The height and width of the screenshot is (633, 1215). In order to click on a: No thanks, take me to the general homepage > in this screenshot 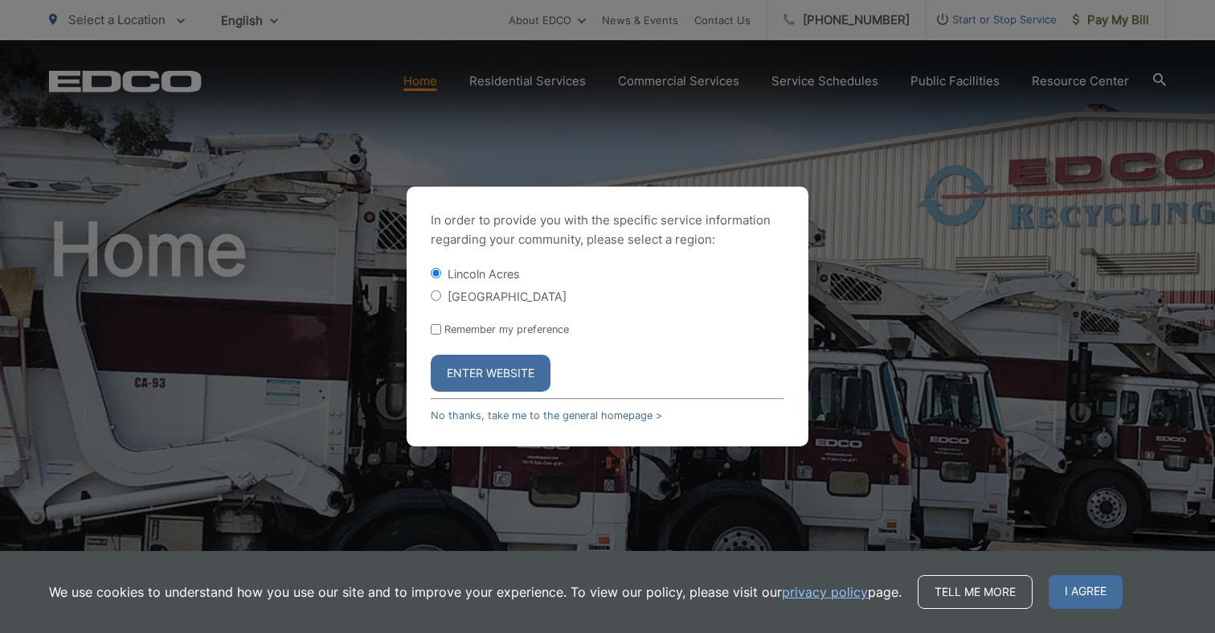, I will do `click(547, 415)`.